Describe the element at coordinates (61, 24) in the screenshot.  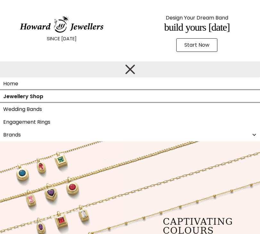
I see `img: HowardJewellersLogo-04` at that location.